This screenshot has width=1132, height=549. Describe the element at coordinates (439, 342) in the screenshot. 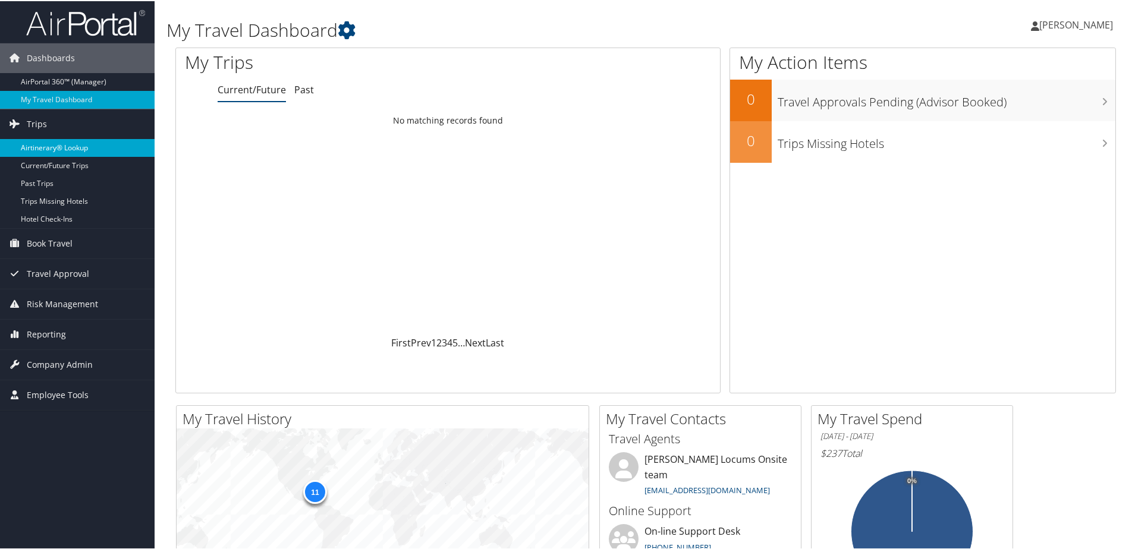

I see `a: 2` at that location.